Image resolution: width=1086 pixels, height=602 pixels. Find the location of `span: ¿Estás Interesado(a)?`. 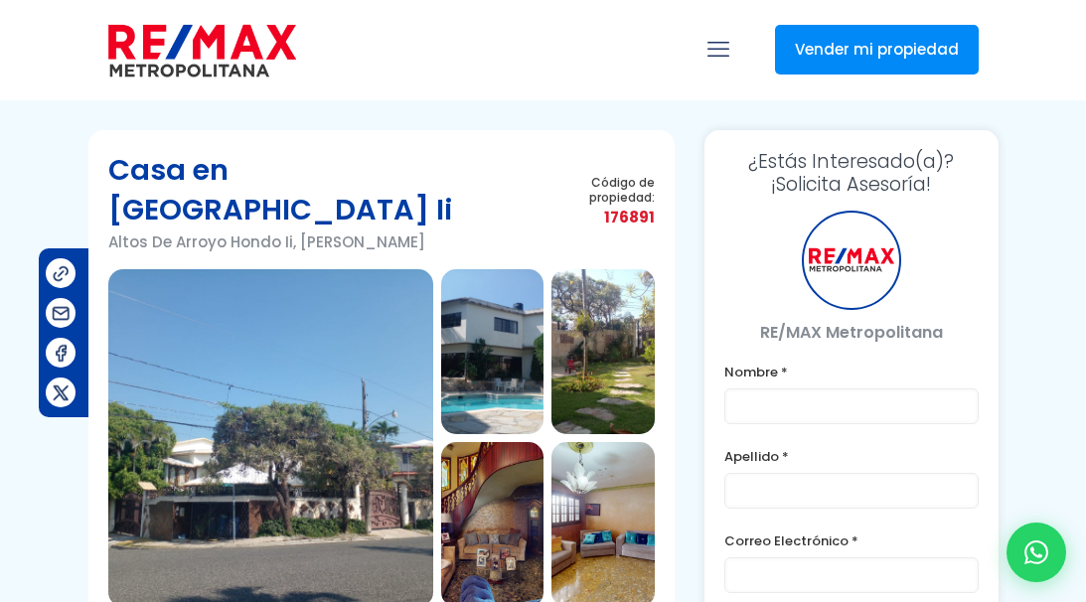

span: ¿Estás Interesado(a)? is located at coordinates (850, 161).